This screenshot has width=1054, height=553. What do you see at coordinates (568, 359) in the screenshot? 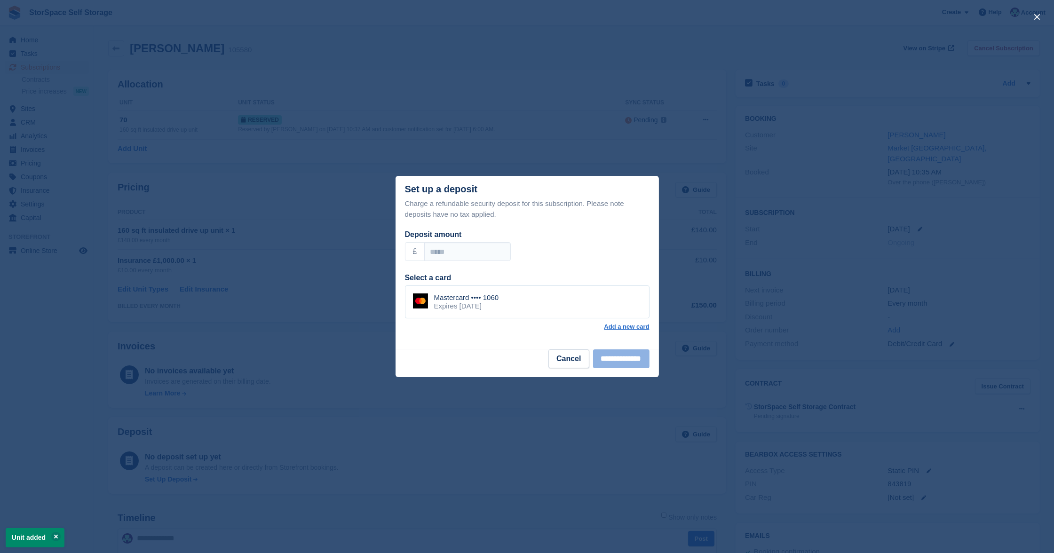
I see `button: Cancel` at bounding box center [568, 359].